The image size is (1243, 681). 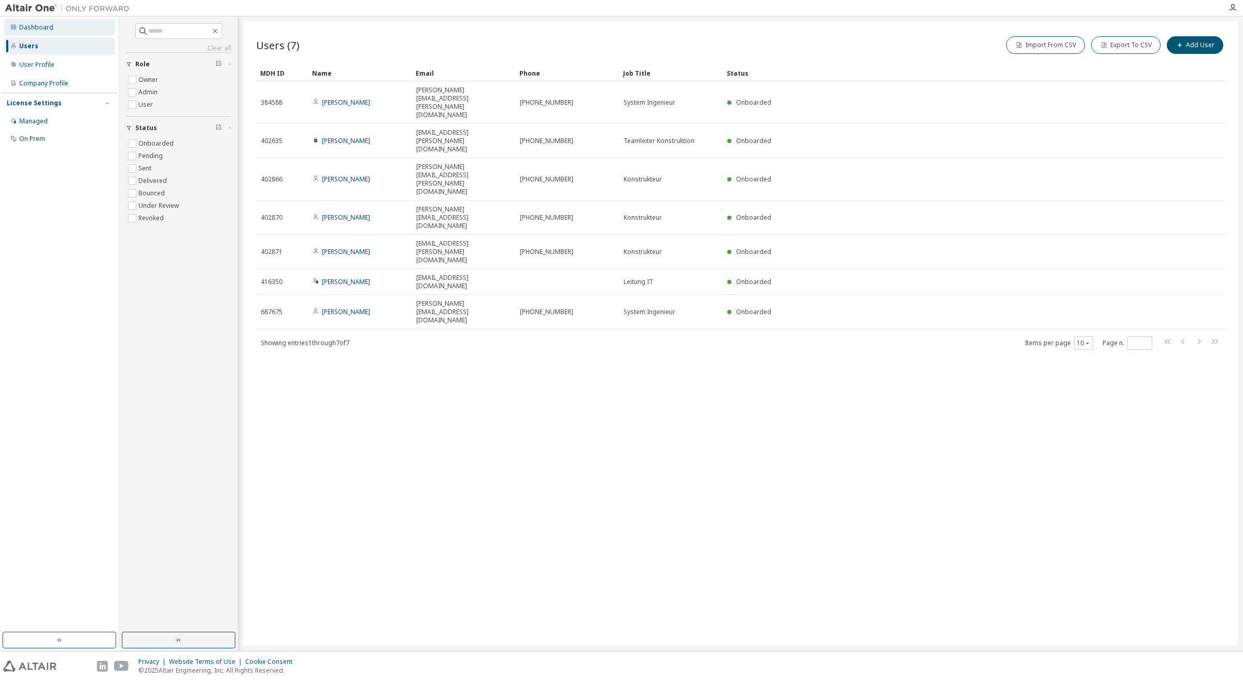 What do you see at coordinates (1195, 45) in the screenshot?
I see `button: Add User` at bounding box center [1195, 45].